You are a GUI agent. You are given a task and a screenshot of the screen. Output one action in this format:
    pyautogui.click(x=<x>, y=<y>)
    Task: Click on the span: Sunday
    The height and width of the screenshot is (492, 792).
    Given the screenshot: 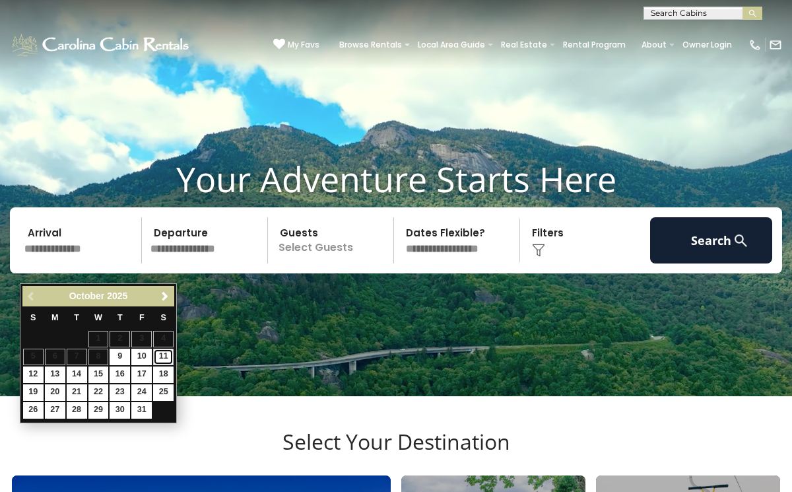 What is the action you would take?
    pyautogui.click(x=33, y=317)
    